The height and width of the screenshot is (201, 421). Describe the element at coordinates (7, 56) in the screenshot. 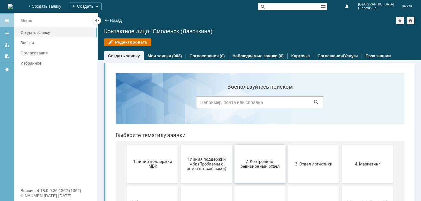

I see `a: Мои согласования` at that location.